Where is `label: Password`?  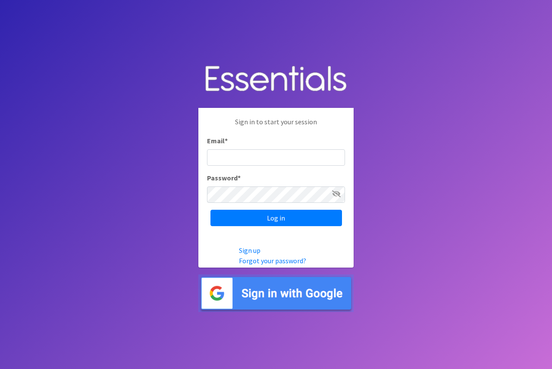
label: Password is located at coordinates (224, 178).